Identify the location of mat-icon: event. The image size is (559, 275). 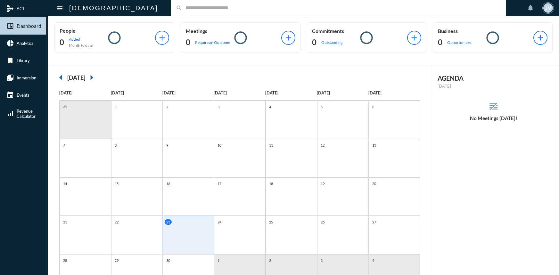
(10, 95).